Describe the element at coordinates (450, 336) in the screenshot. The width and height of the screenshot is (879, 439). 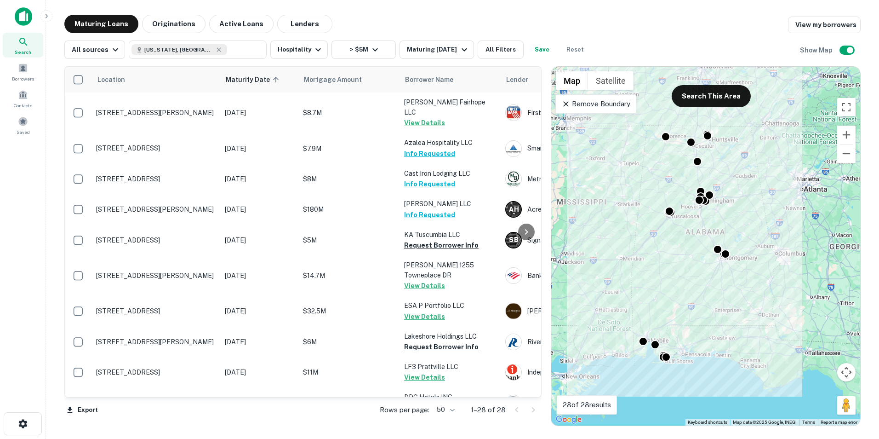
I see `p: Lakeshore Holdings LLC` at that location.